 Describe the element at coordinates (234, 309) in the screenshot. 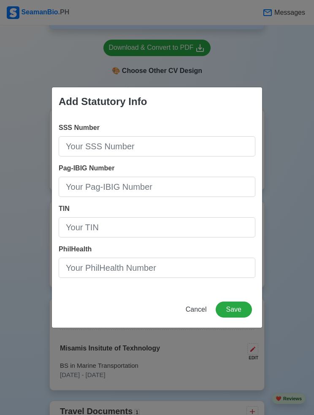

I see `button: Save` at that location.